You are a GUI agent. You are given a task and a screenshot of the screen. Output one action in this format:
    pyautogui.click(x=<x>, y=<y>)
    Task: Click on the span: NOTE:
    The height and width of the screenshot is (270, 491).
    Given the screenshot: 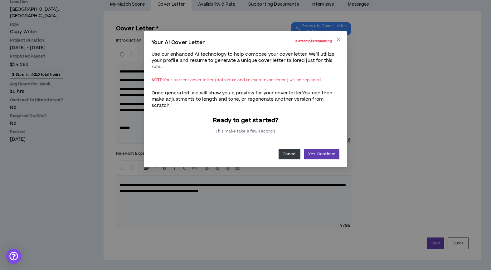 What is the action you would take?
    pyautogui.click(x=158, y=80)
    